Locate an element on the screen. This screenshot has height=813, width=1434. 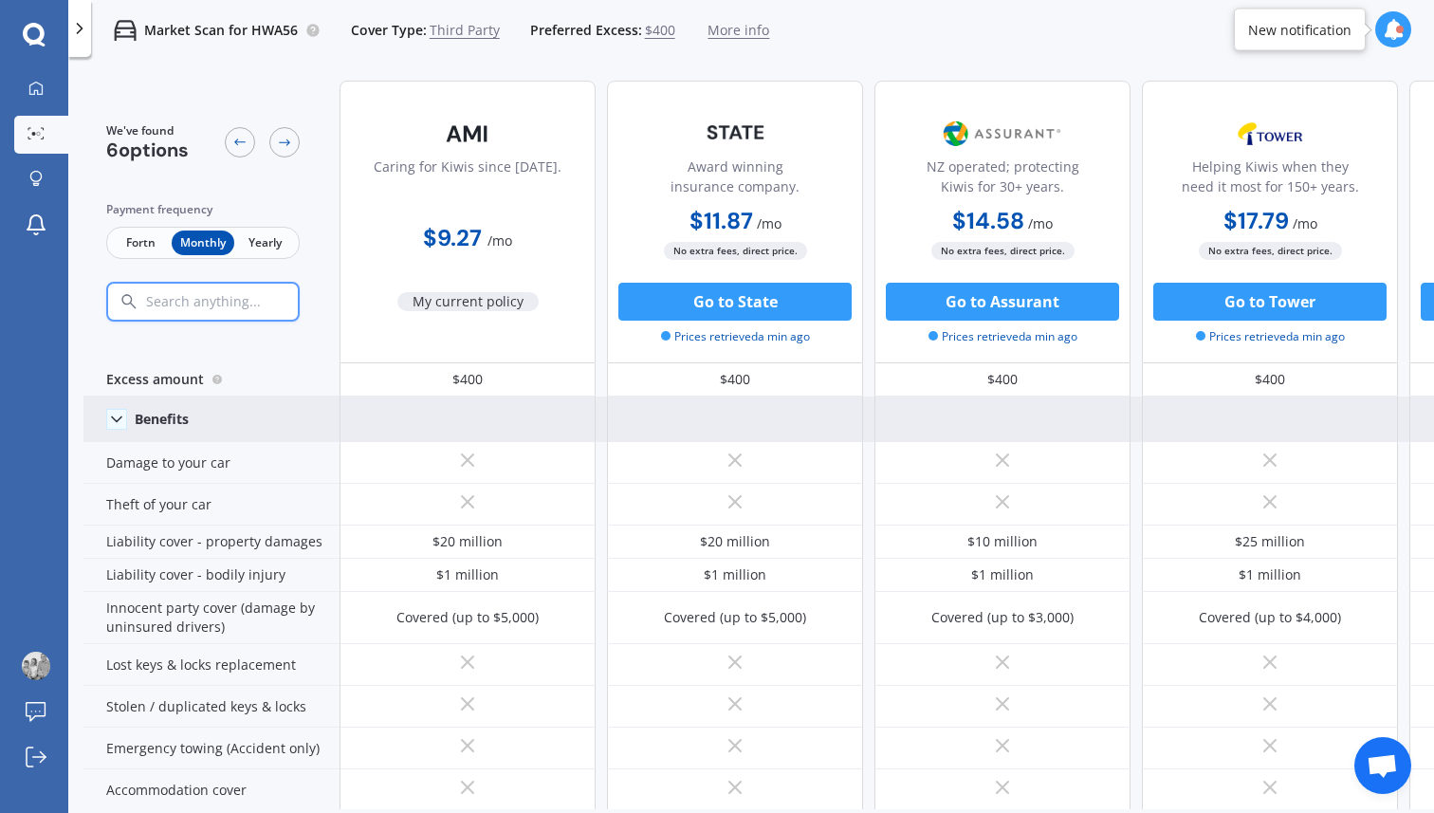
img: AMI-text-1.webp is located at coordinates (467, 134).